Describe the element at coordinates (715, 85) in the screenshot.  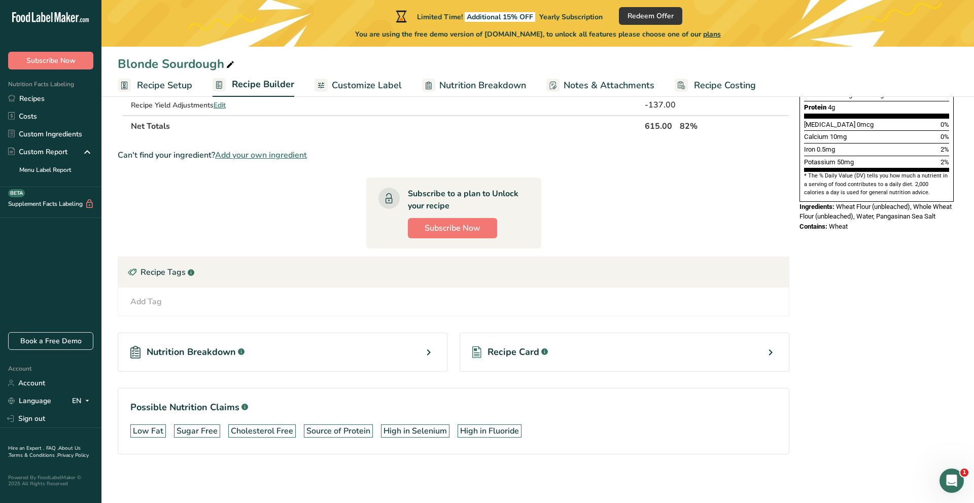
I see `a: Recipe Costing` at that location.